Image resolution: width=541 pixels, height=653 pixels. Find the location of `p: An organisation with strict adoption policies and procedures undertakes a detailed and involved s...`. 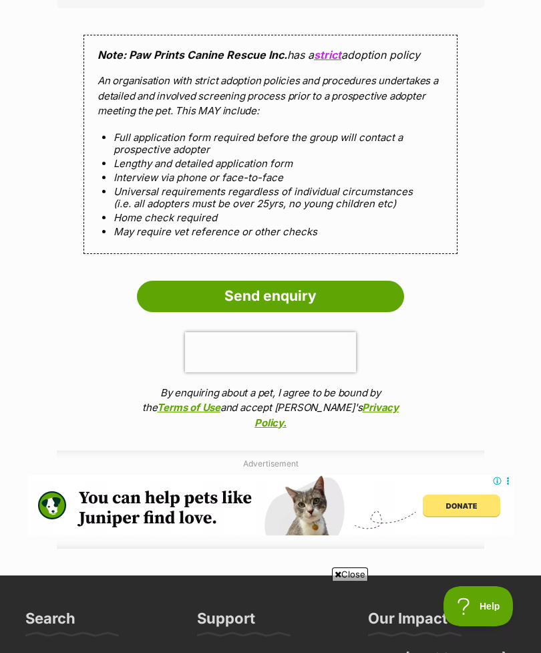

p: An organisation with strict adoption policies and procedures undertakes a detailed and involved s... is located at coordinates (271, 96).